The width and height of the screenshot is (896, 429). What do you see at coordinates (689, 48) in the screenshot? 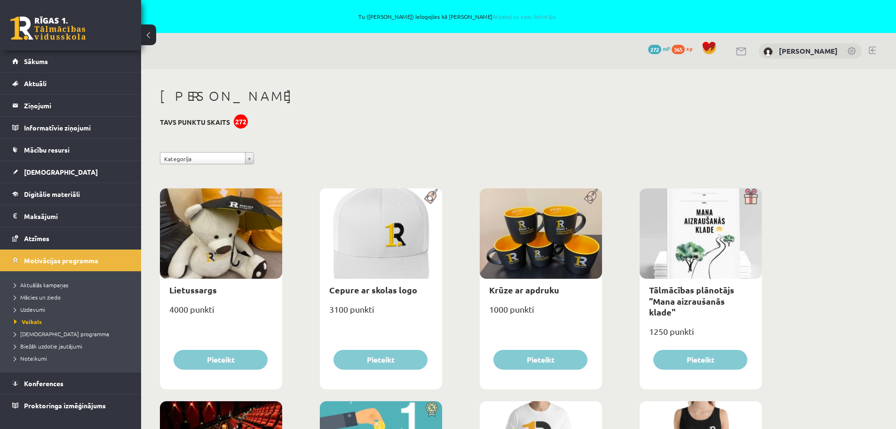
I see `span: xp` at bounding box center [689, 48].